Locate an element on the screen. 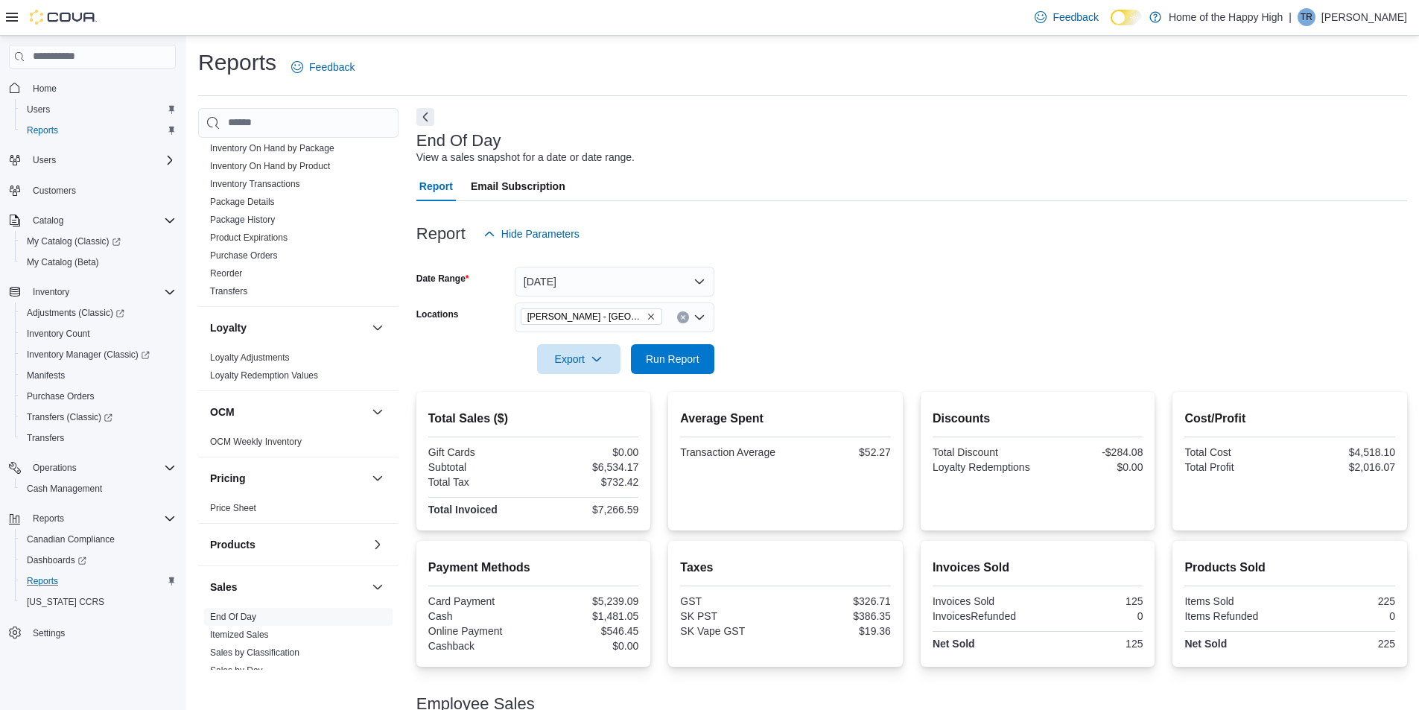 Image resolution: width=1419 pixels, height=710 pixels. div: Subtotal is located at coordinates (479, 467).